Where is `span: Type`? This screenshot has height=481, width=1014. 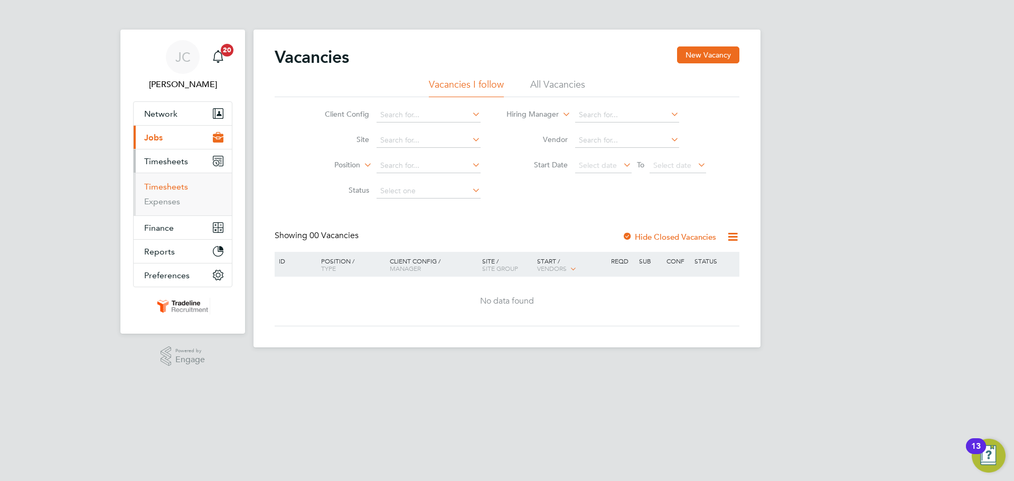 span: Type is located at coordinates (328, 268).